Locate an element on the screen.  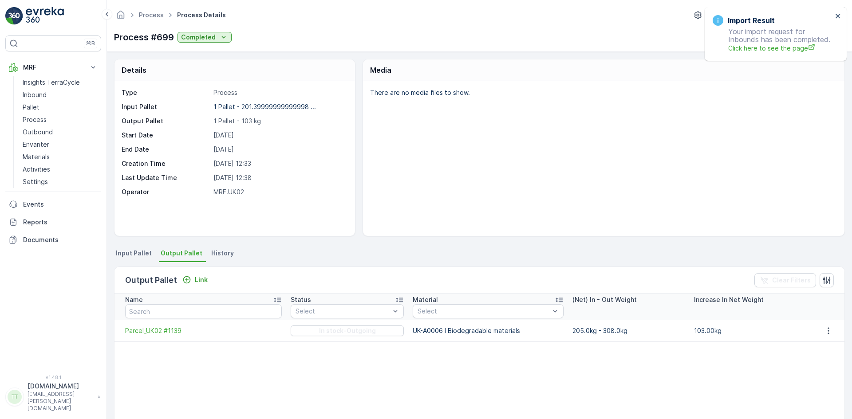
a: Pallet is located at coordinates (60, 107).